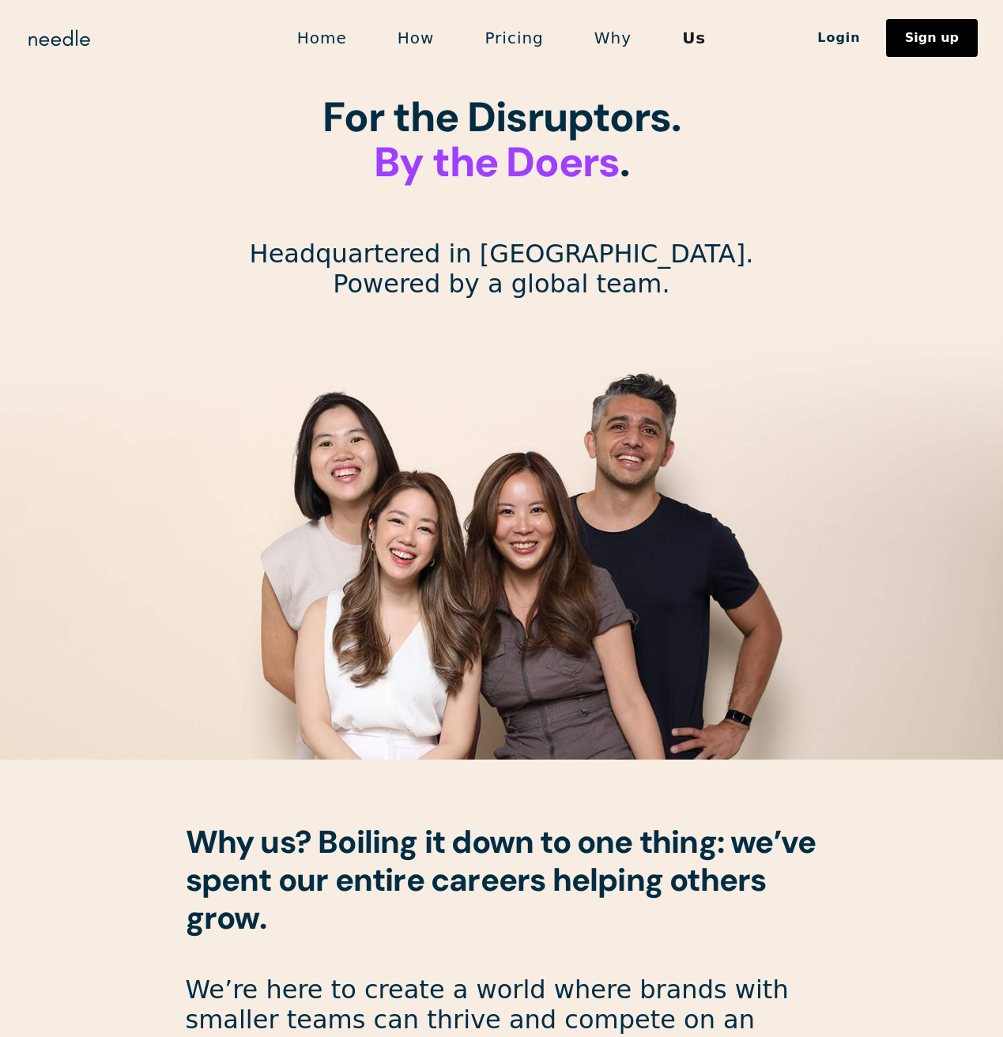 This screenshot has width=1003, height=1037. What do you see at coordinates (501, 163) in the screenshot?
I see `h1: For the Disruptors. ‍ . ‍` at bounding box center [501, 163].